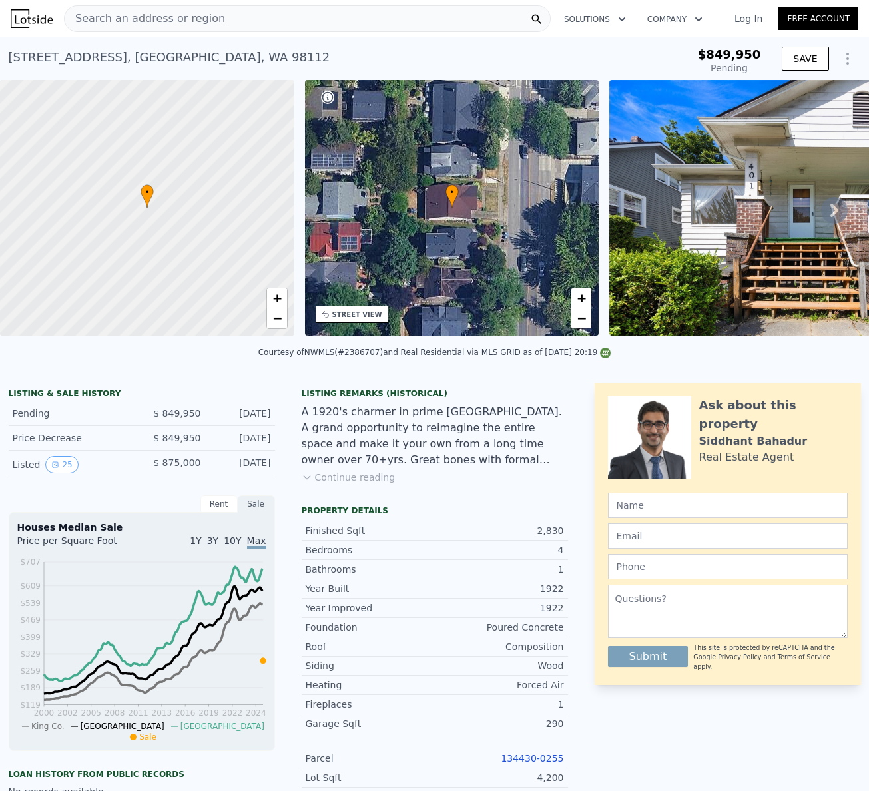 The height and width of the screenshot is (791, 869). I want to click on div: Listed, so click(72, 465).